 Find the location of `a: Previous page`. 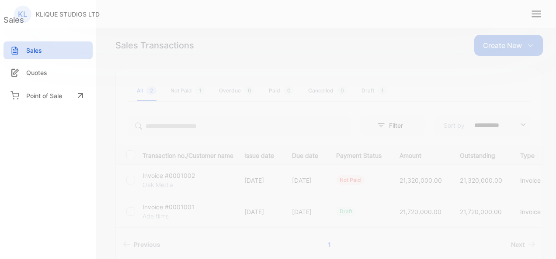

a: Previous page is located at coordinates (142, 245).